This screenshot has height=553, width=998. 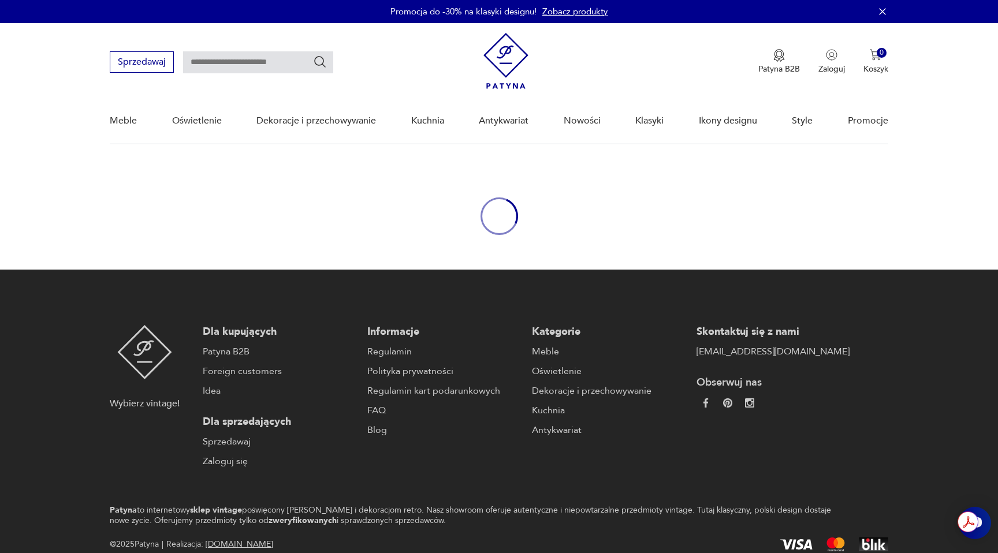 I want to click on button: Zaloguj, so click(x=831, y=62).